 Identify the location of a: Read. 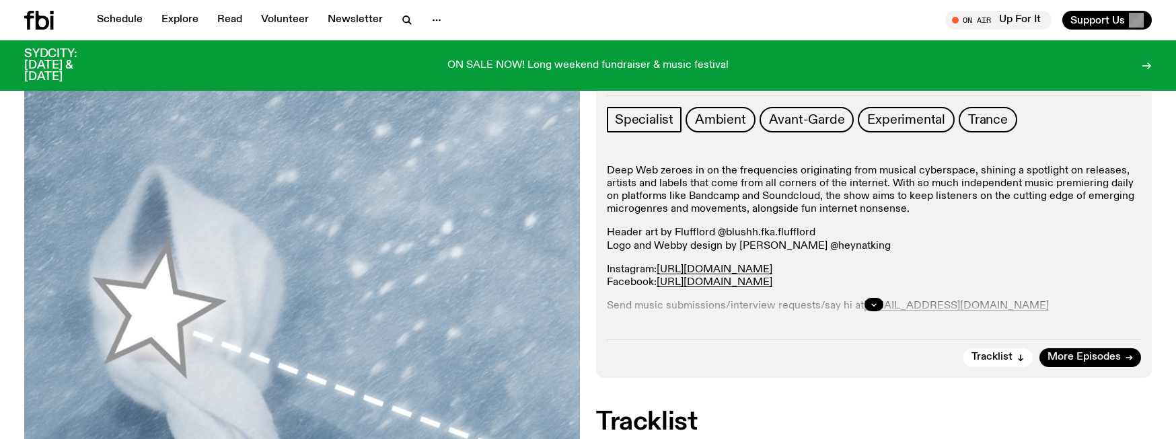
(229, 20).